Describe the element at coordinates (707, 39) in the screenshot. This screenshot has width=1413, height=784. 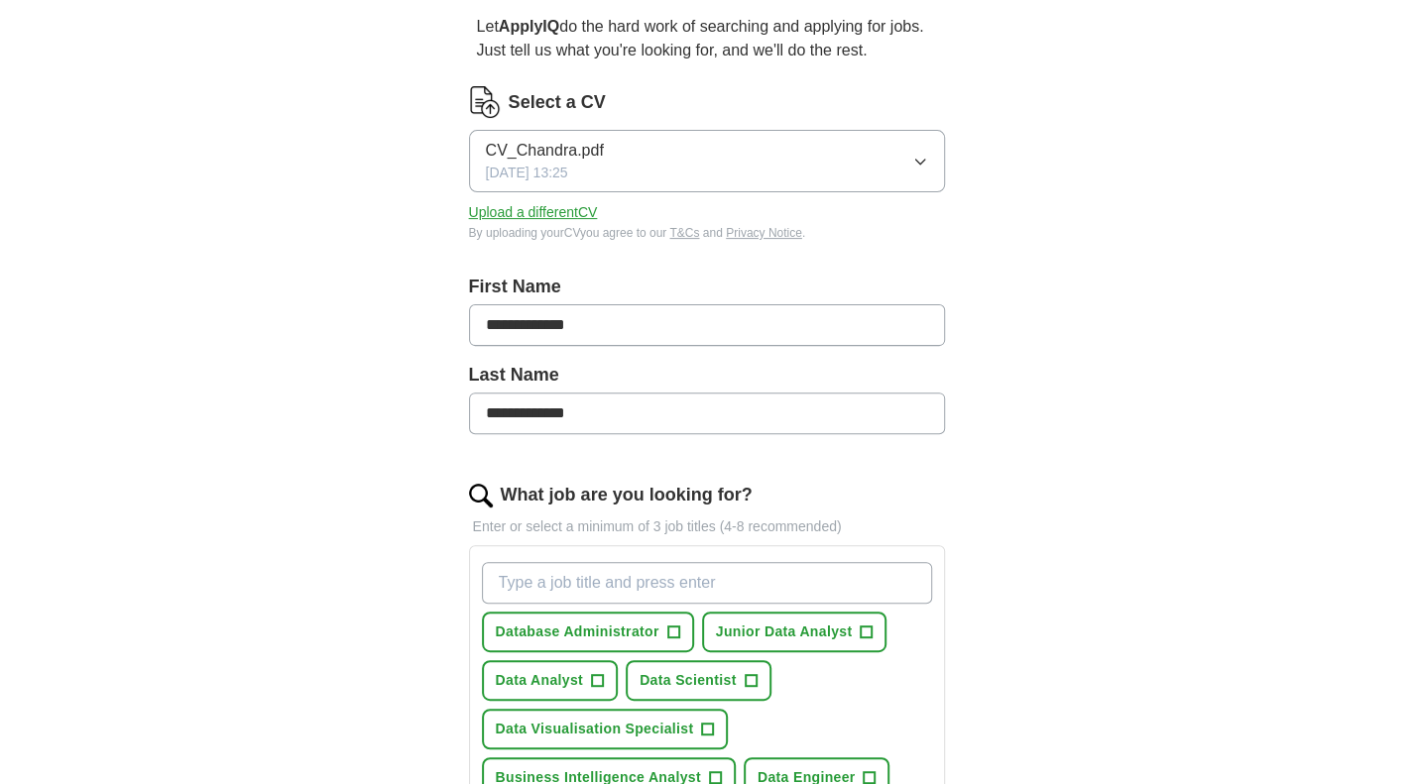
I see `p: Let do the hard work of searching and applying for jobs. Just tell us what you're looking for, an...` at that location.